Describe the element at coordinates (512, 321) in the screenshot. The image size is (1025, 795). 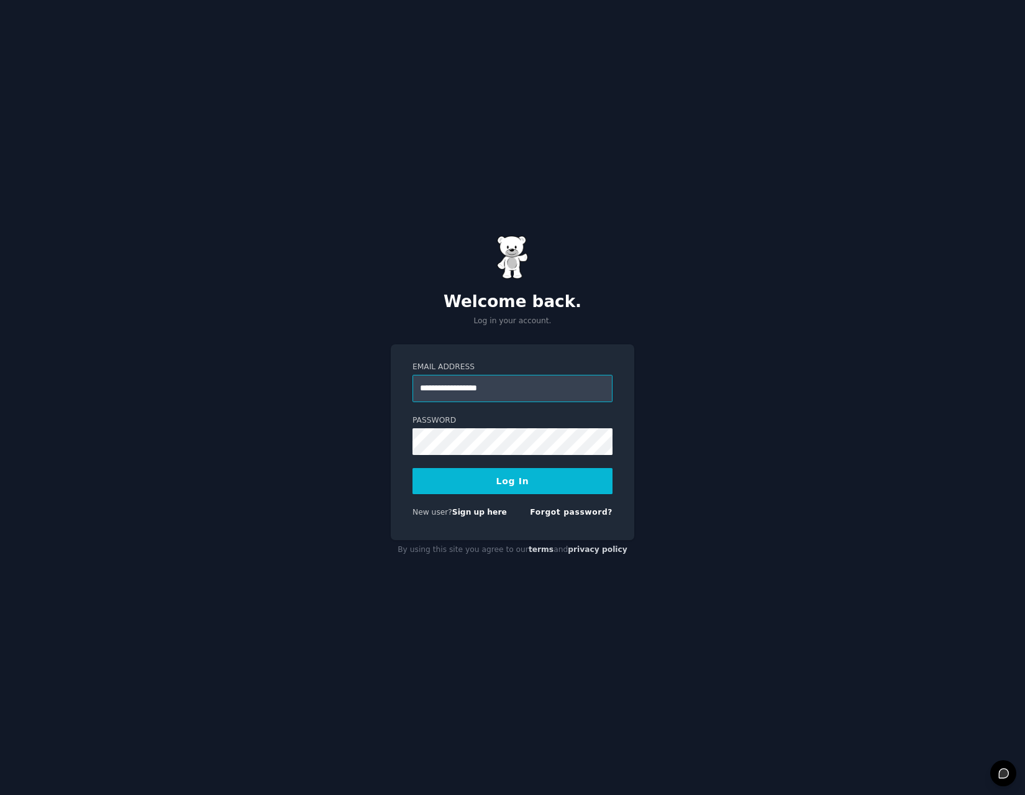
I see `p: Log in your account.` at that location.